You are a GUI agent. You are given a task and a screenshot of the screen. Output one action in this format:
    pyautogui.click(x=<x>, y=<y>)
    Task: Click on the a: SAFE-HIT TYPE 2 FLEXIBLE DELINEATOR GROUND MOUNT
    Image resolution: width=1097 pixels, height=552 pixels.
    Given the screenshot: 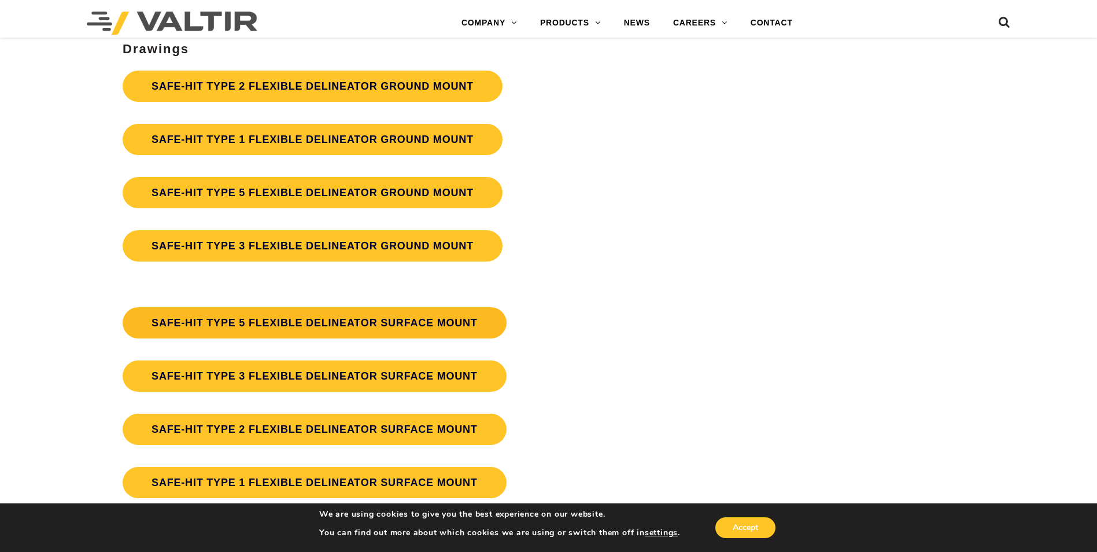 What is the action you would take?
    pyautogui.click(x=312, y=86)
    